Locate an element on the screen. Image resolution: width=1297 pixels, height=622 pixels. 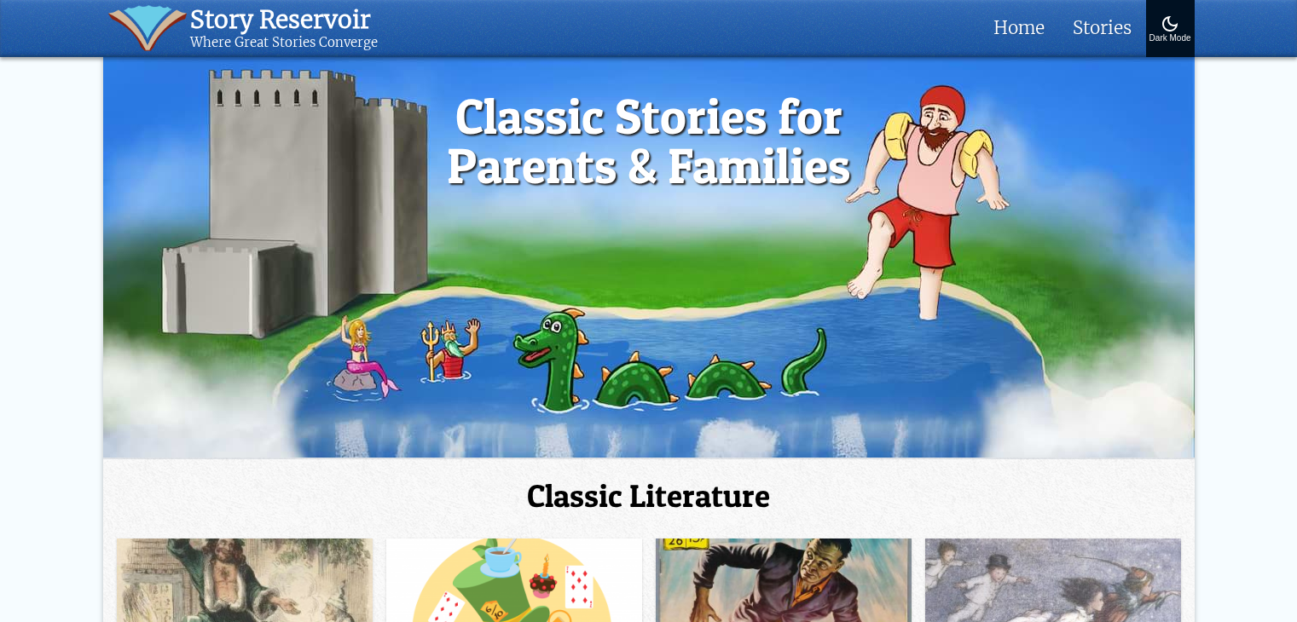
div: Where Great Stories Converge is located at coordinates (284, 43).